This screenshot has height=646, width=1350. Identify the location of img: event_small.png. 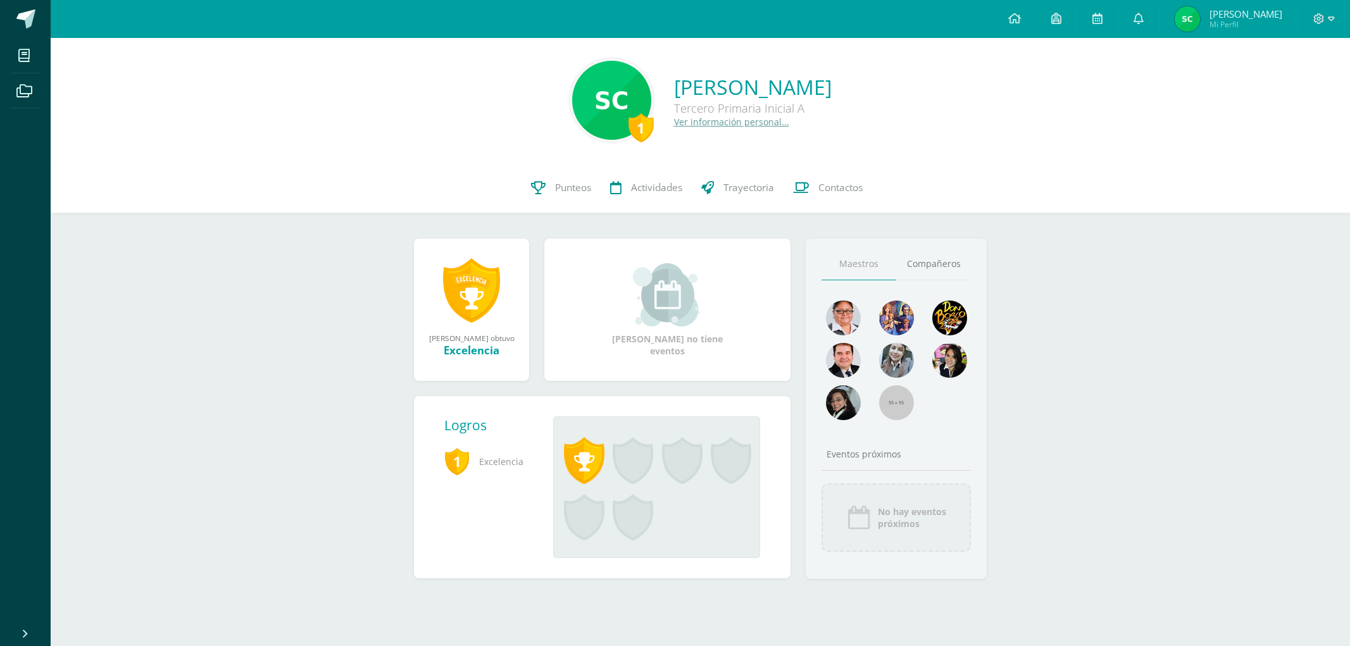
(667, 295).